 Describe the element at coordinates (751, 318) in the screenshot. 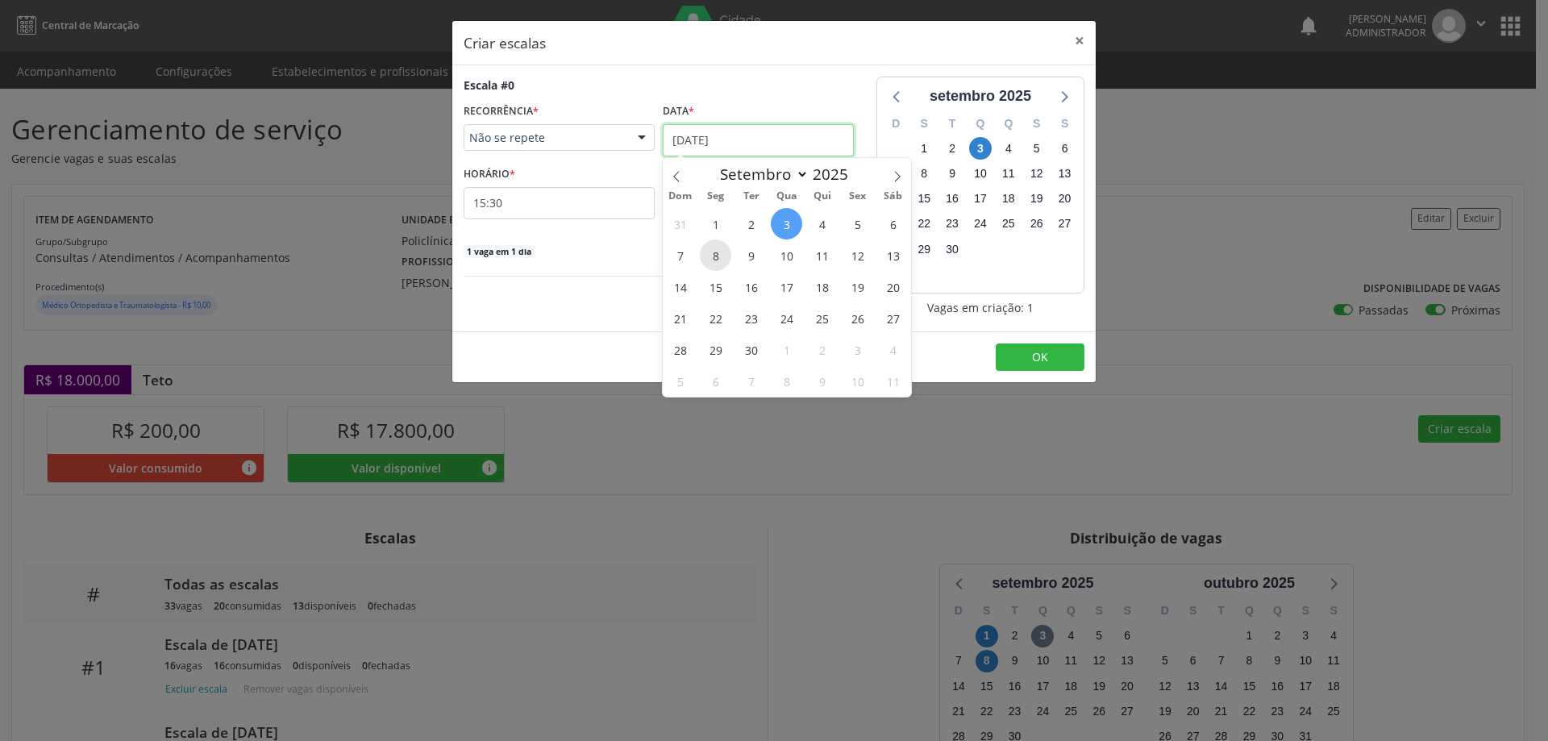

I see `span: Setembro 23, 2025` at that location.